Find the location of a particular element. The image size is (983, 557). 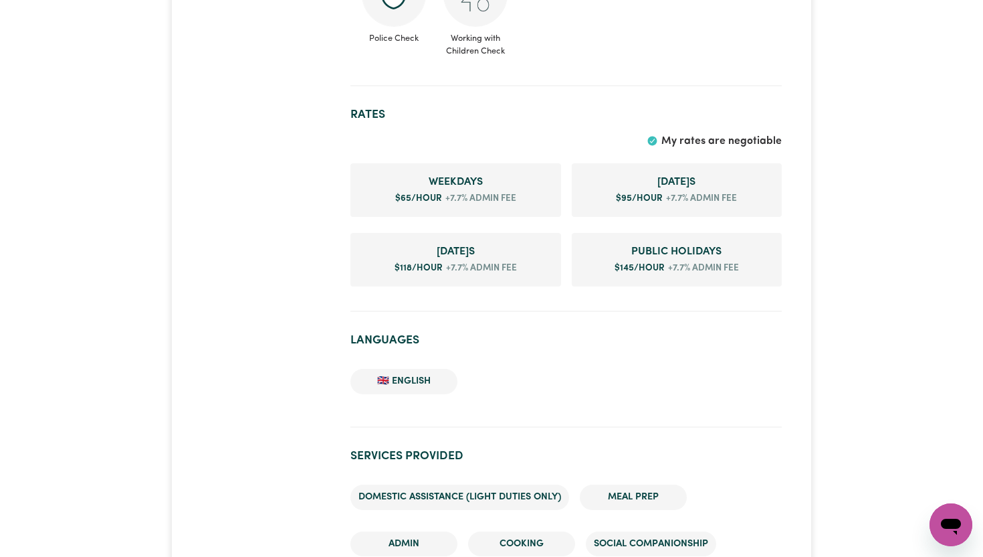

h2: Rates is located at coordinates (566, 114).